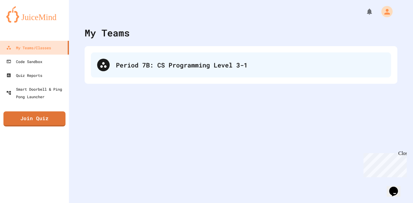 The height and width of the screenshot is (203, 413). Describe the element at coordinates (34, 119) in the screenshot. I see `a: Join Quiz` at that location.